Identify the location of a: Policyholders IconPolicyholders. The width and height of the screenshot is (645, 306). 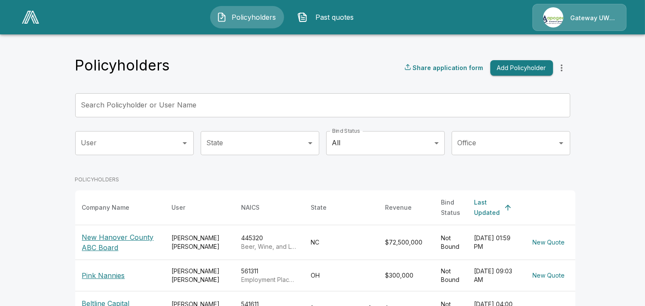
(247, 17).